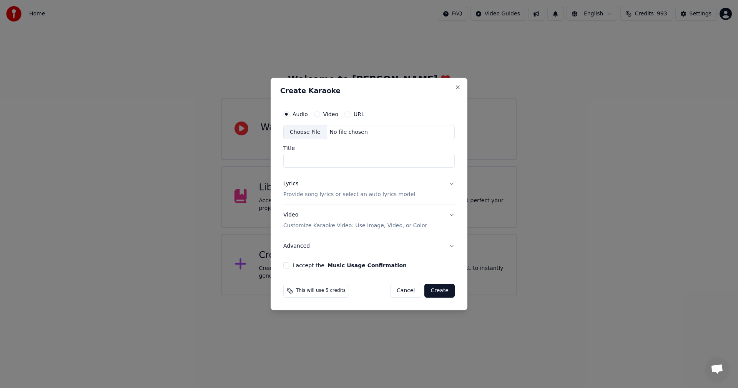 The width and height of the screenshot is (738, 388). What do you see at coordinates (300, 114) in the screenshot?
I see `label: Audio` at bounding box center [300, 114].